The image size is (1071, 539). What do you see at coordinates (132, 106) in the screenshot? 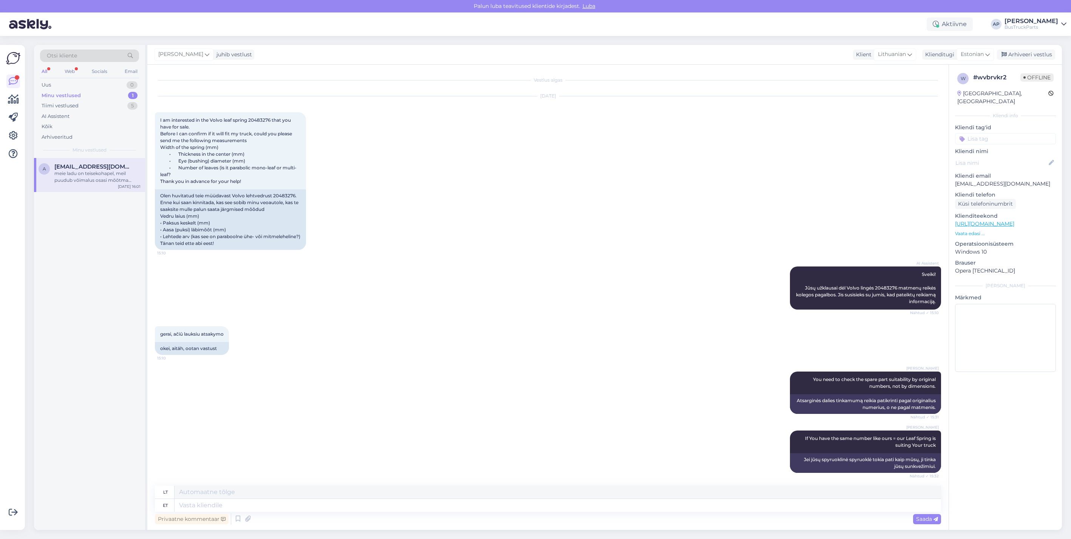
I see `div: 5` at bounding box center [132, 106].